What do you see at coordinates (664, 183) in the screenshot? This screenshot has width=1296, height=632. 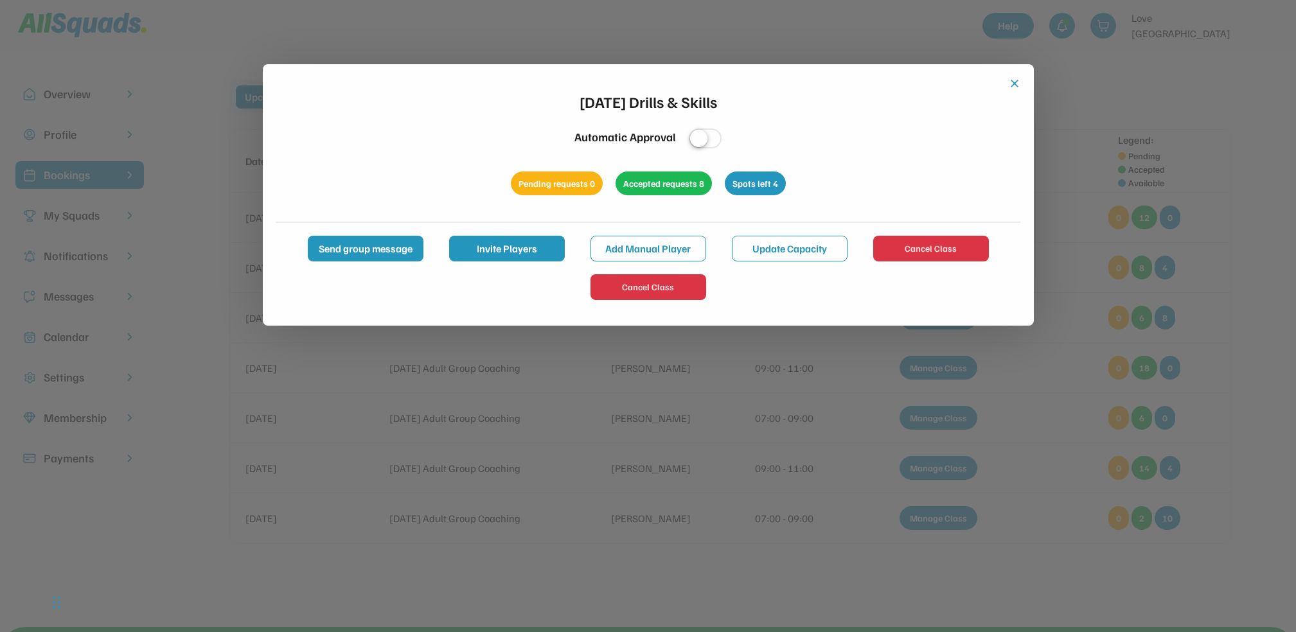 I see `div: Accepted requests 8` at bounding box center [664, 183].